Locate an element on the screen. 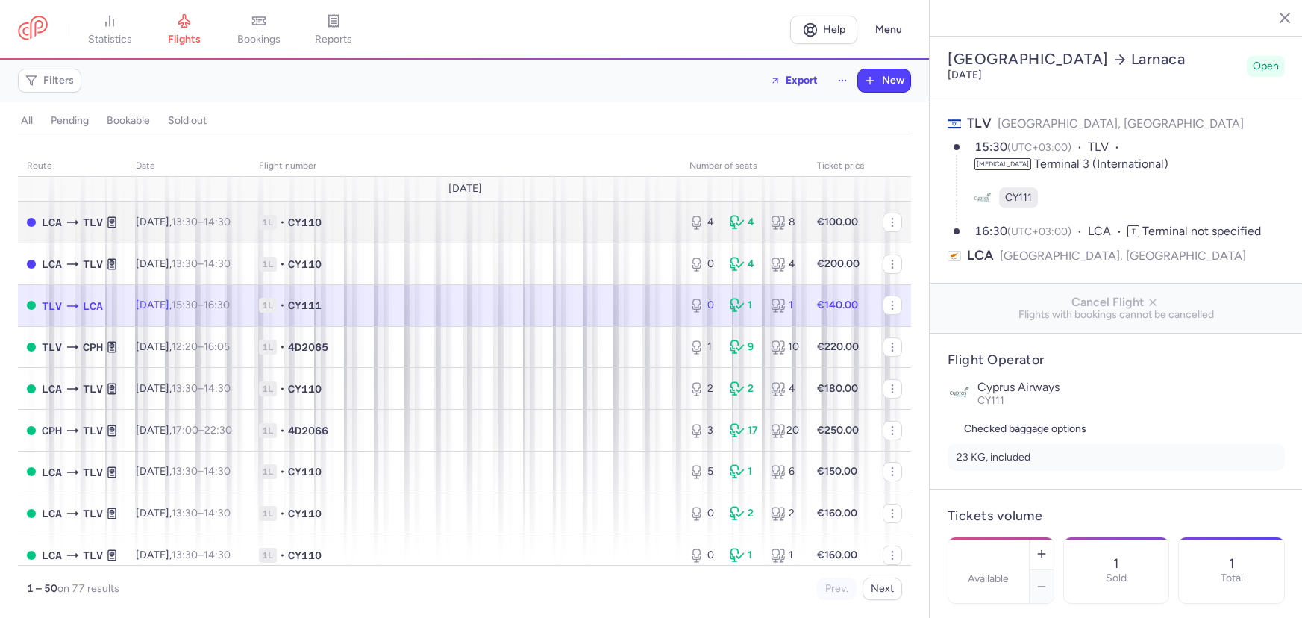 This screenshot has width=1302, height=618. button: Menu is located at coordinates (889, 30).